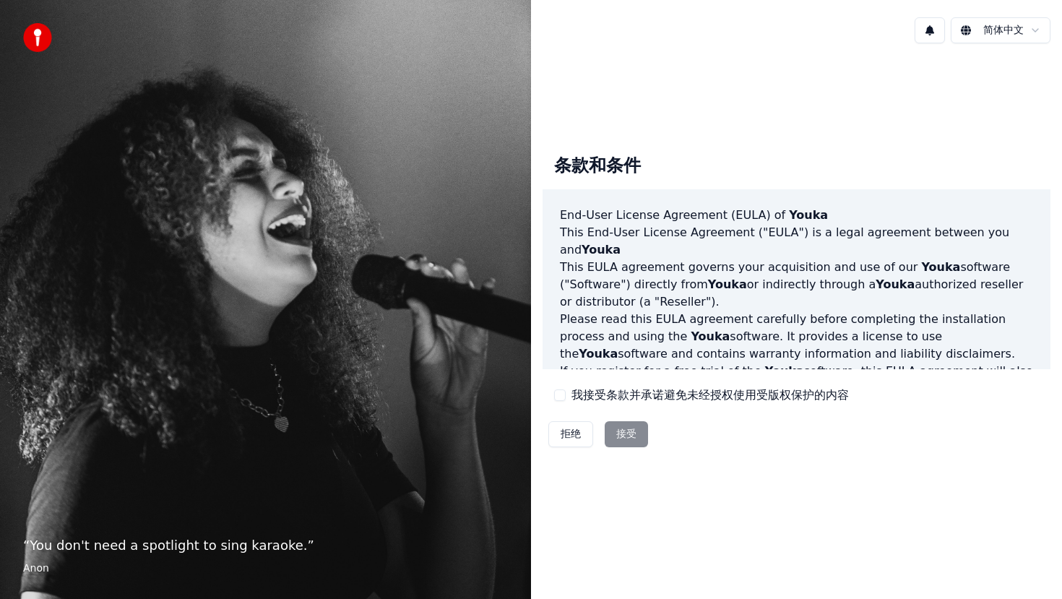 The image size is (1062, 599). I want to click on p: “ You don't need a spotlight to sing karaoke. ”, so click(265, 545).